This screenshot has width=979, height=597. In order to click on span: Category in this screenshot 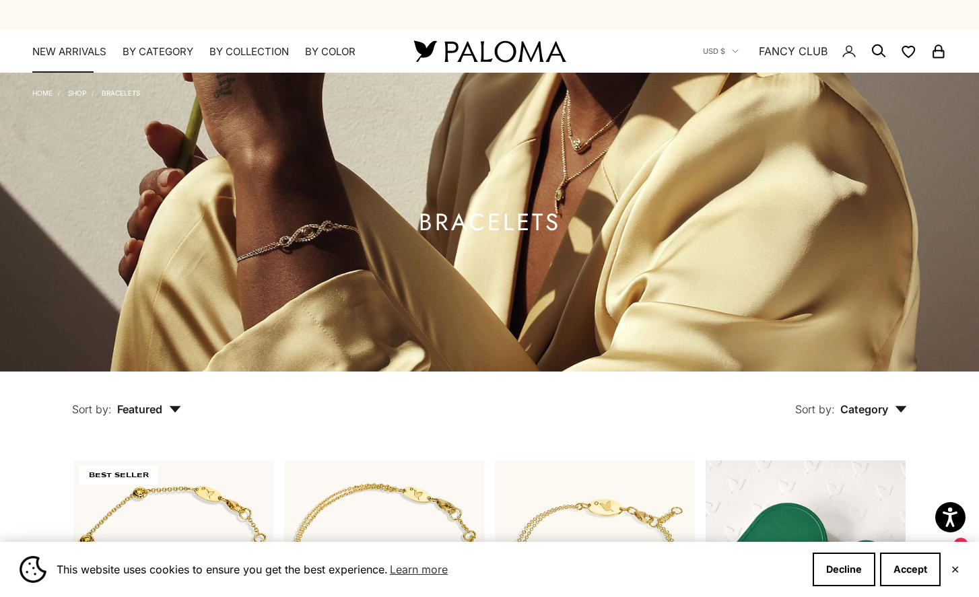, I will do `click(873, 409)`.